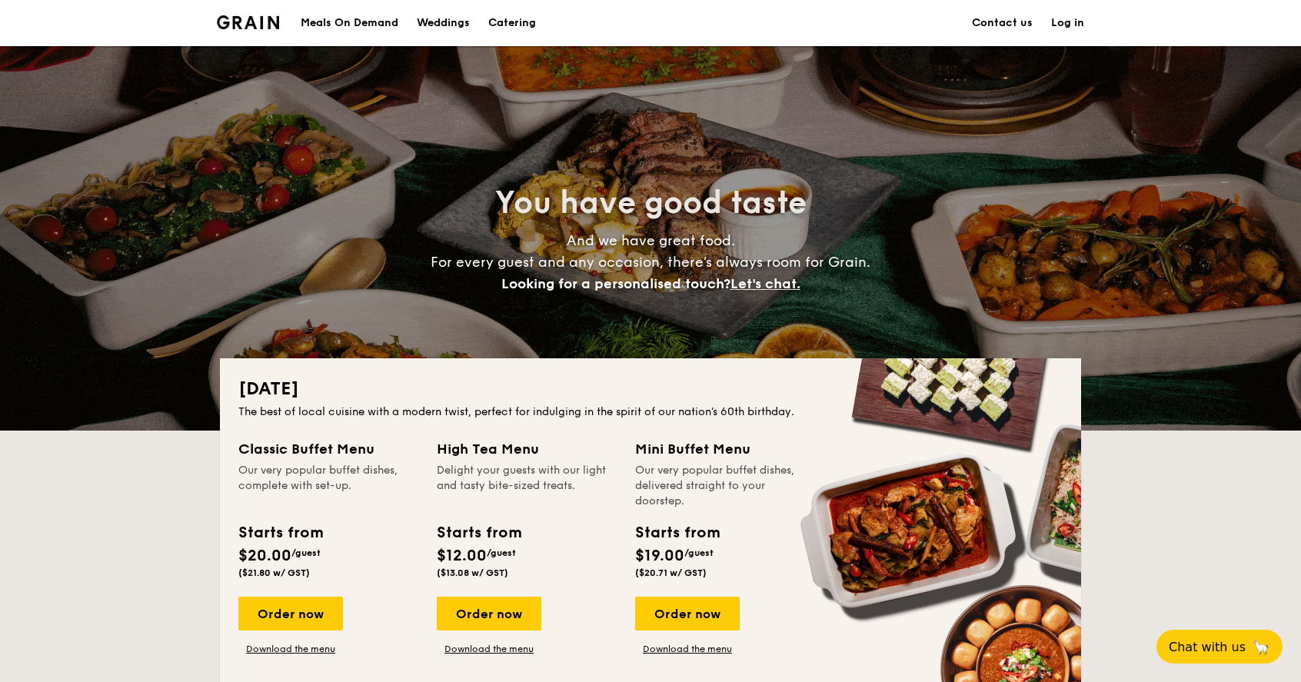 This screenshot has height=682, width=1301. Describe the element at coordinates (725, 486) in the screenshot. I see `div: Our very popular buffet dishes, delivered straight to your doorstep.` at that location.